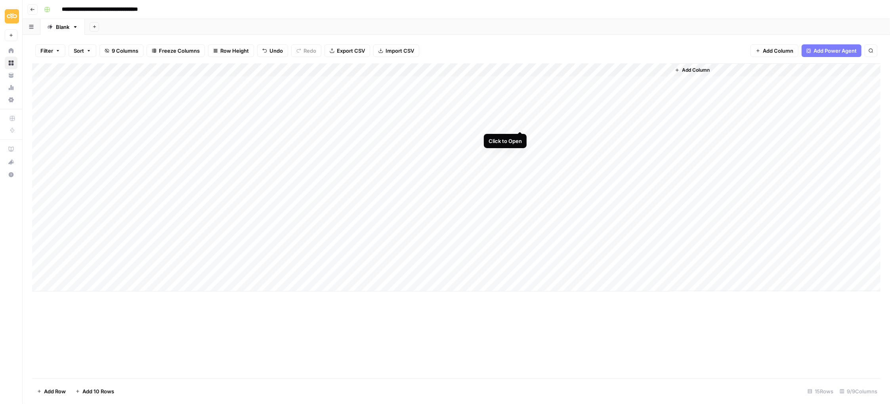 The height and width of the screenshot is (404, 890). What do you see at coordinates (396, 51) in the screenshot?
I see `button: Import CSV` at bounding box center [396, 51].